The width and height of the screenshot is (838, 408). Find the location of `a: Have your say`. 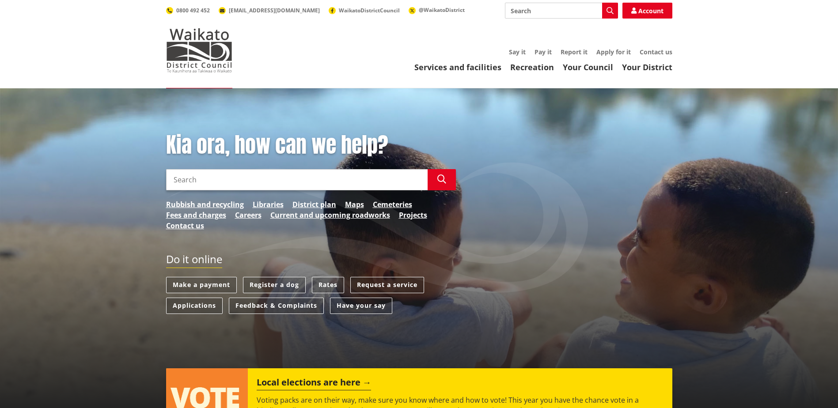

a: Have your say is located at coordinates (361, 306).